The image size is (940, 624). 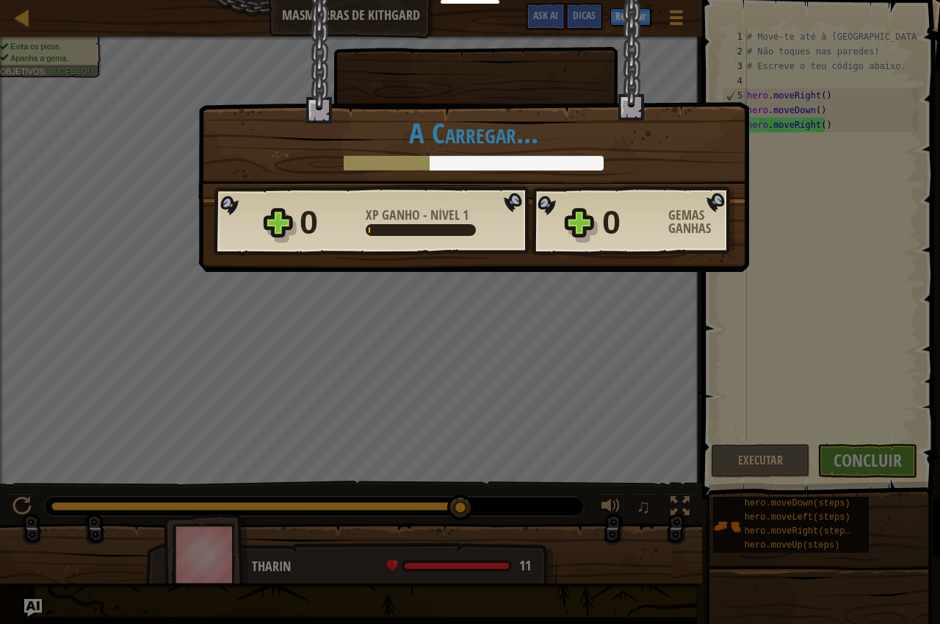 I want to click on h1: A Carregar..., so click(x=474, y=133).